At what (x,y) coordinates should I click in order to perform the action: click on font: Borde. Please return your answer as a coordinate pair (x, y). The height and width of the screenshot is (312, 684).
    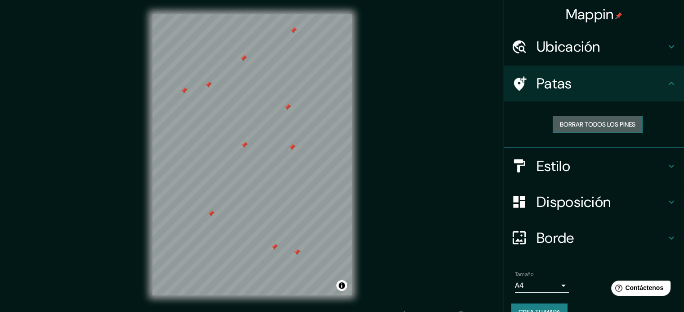
    Looking at the image, I should click on (555, 238).